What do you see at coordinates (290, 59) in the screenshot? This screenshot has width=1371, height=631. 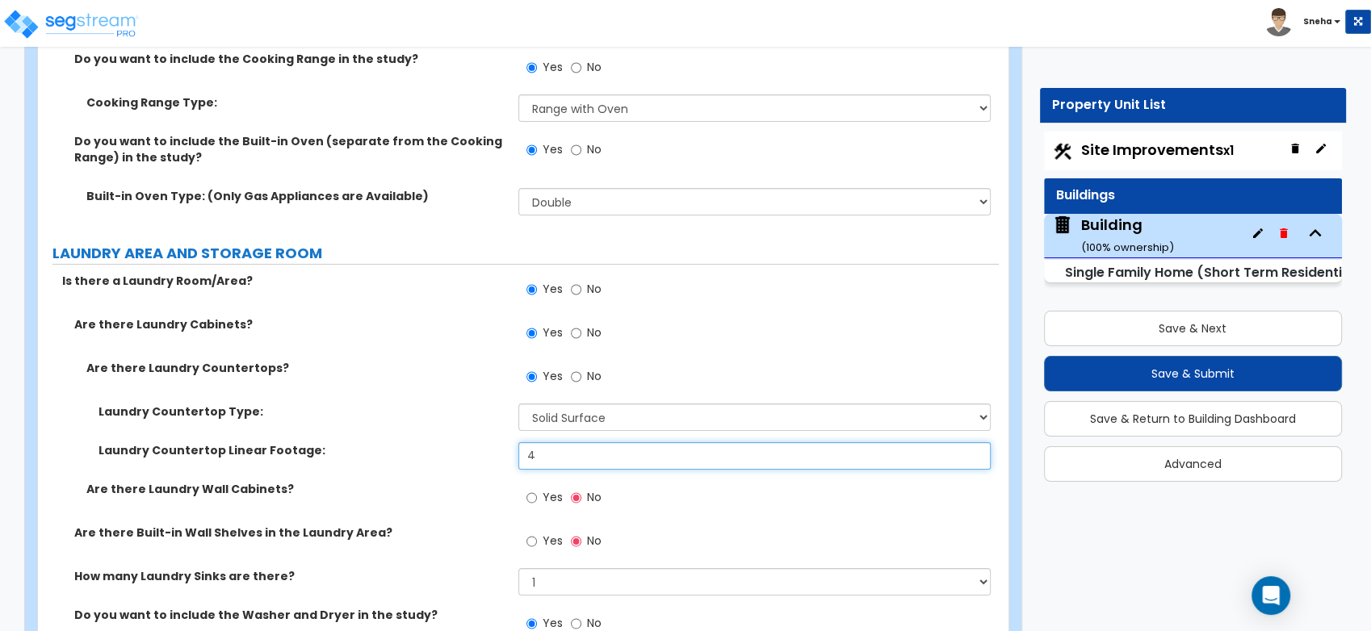 I see `label: Do you want to include the Cooking Range in the study?` at bounding box center [290, 59].